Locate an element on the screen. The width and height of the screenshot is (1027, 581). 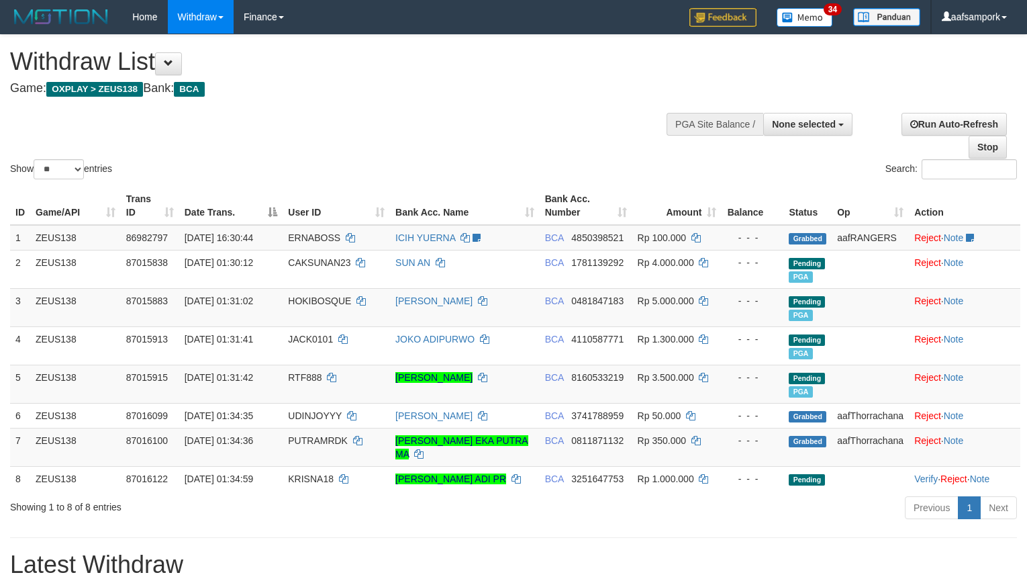
td: 6 is located at coordinates (20, 415).